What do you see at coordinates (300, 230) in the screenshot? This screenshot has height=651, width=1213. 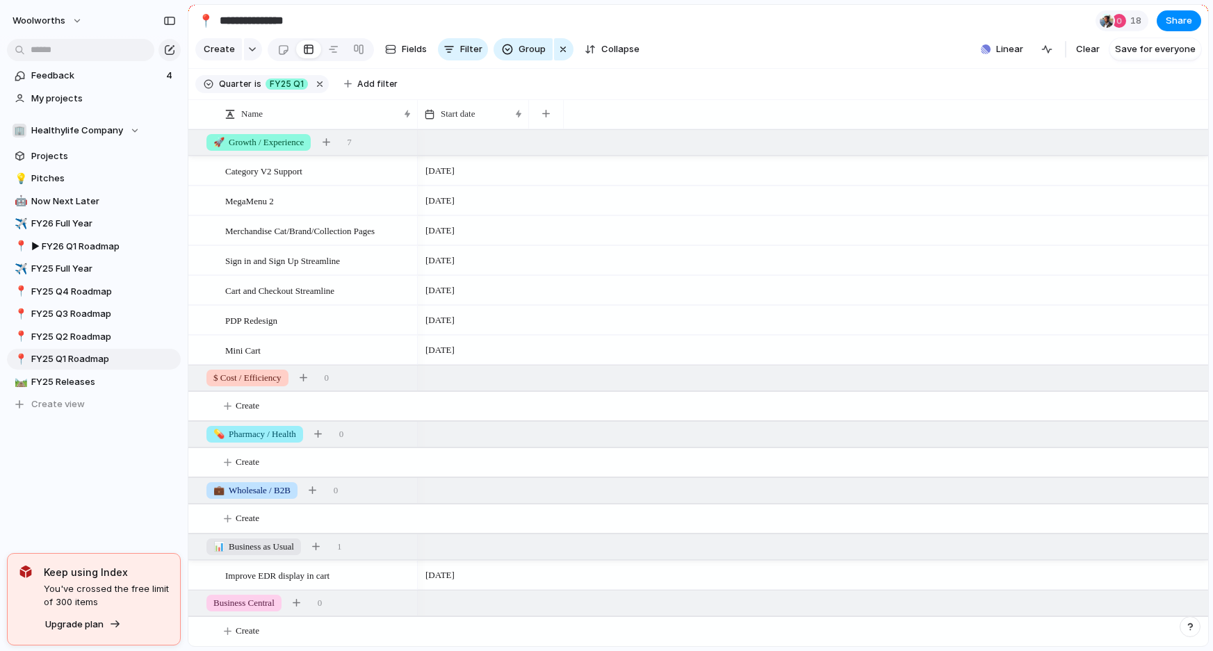 I see `span: Merchandise Cat/Brand/Collection Pages` at bounding box center [300, 230].